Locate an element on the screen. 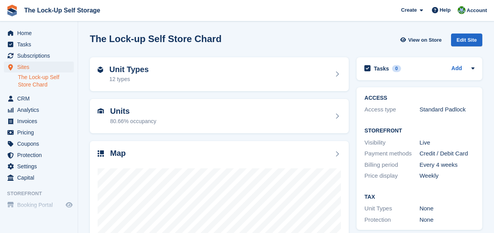 This screenshot has height=233, width=494. span: Tasks is located at coordinates (41, 45).